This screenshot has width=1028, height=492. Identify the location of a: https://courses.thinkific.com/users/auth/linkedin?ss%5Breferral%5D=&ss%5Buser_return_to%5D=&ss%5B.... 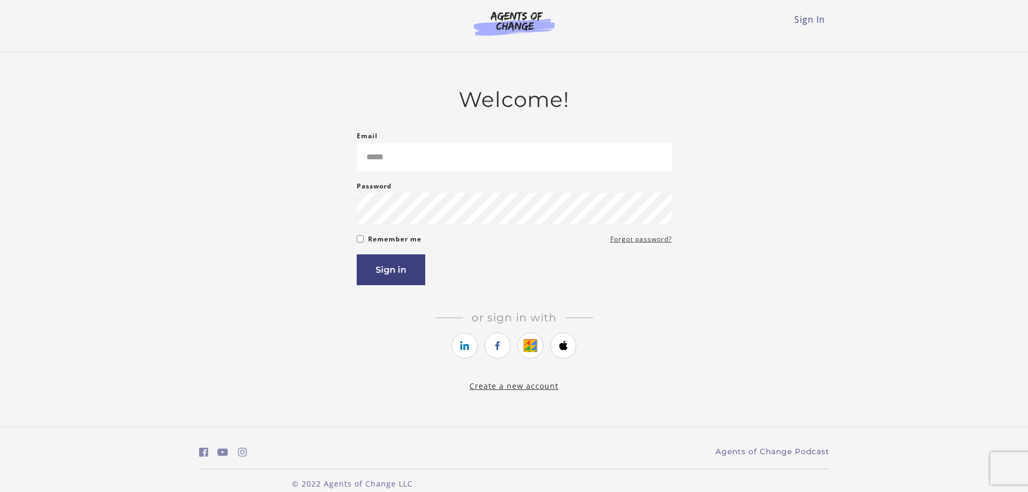
(465, 345).